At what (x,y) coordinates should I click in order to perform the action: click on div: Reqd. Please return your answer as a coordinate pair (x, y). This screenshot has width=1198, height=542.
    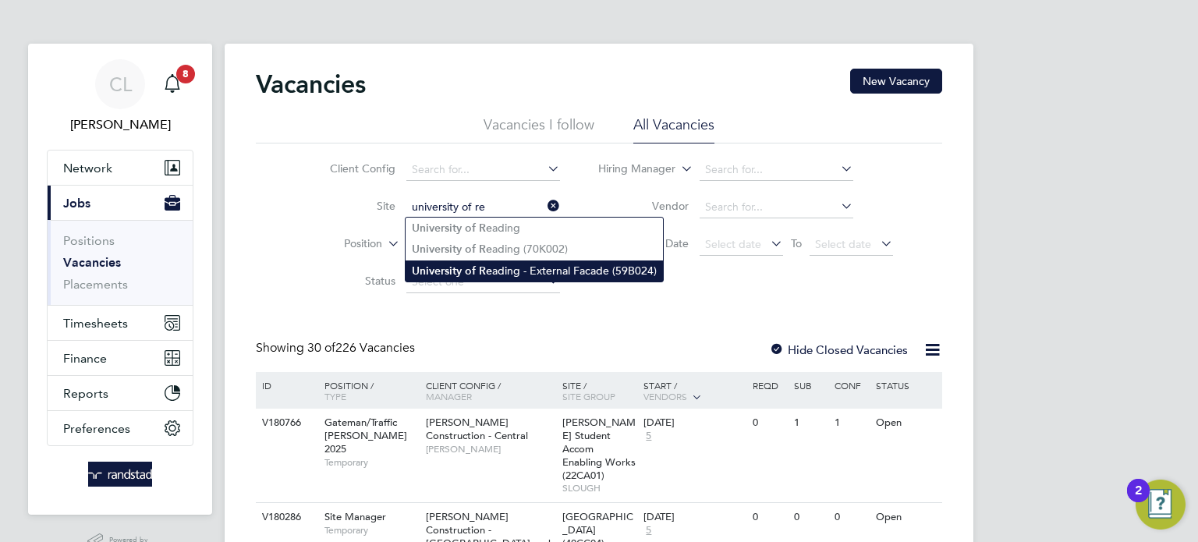
    Looking at the image, I should click on (769, 385).